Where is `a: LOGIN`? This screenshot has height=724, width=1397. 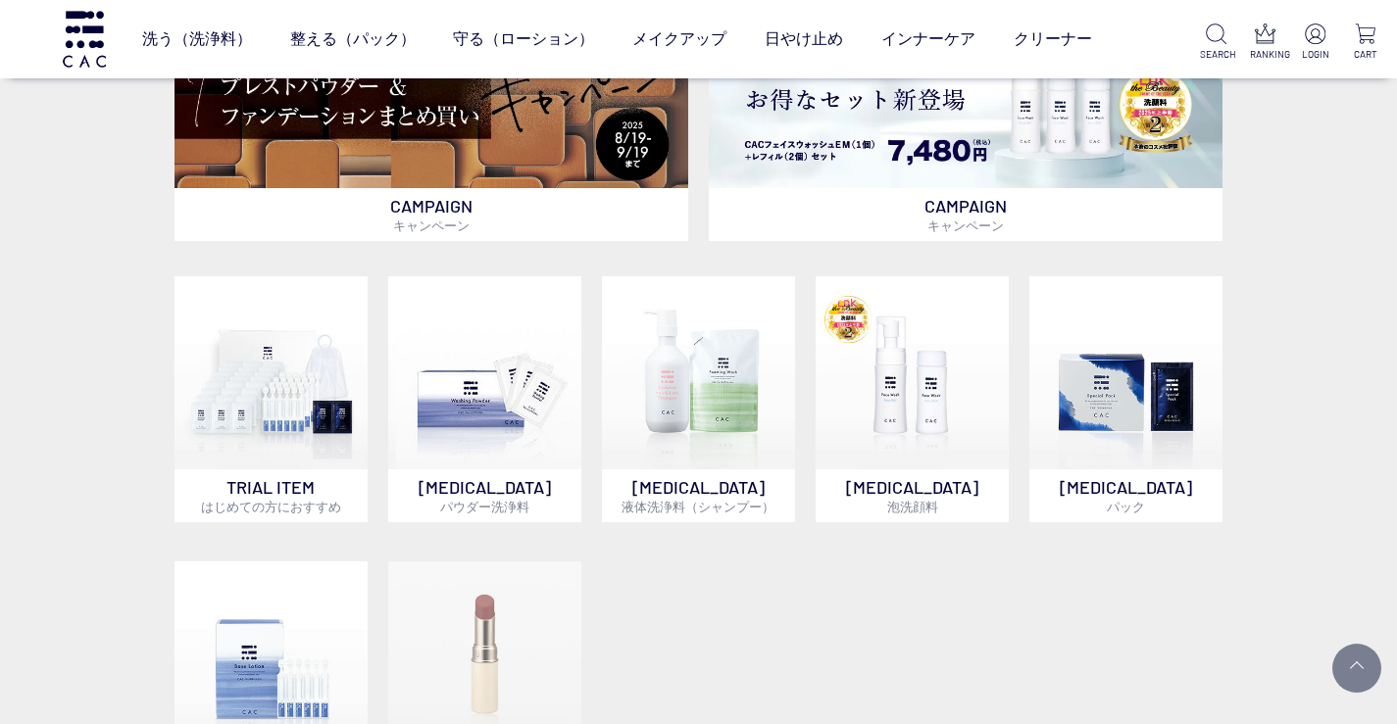 a: LOGIN is located at coordinates (1316, 42).